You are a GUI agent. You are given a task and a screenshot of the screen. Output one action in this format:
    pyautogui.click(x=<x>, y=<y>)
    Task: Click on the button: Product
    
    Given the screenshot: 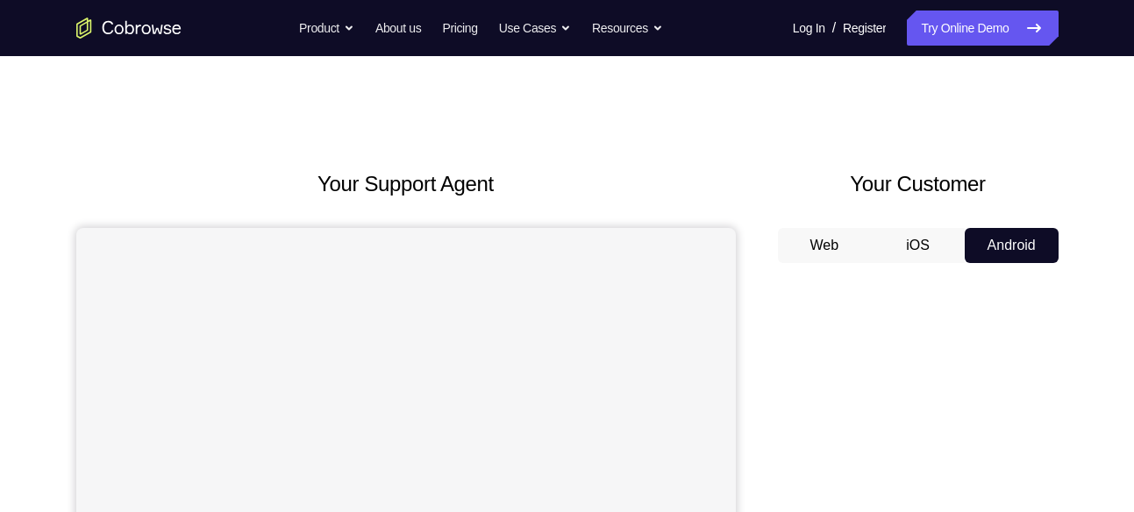 What is the action you would take?
    pyautogui.click(x=326, y=28)
    